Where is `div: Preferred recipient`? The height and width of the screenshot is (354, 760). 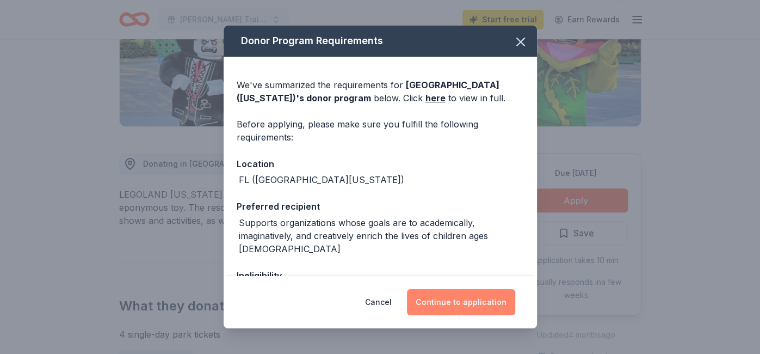
div: Preferred recipient is located at coordinates (380, 206).